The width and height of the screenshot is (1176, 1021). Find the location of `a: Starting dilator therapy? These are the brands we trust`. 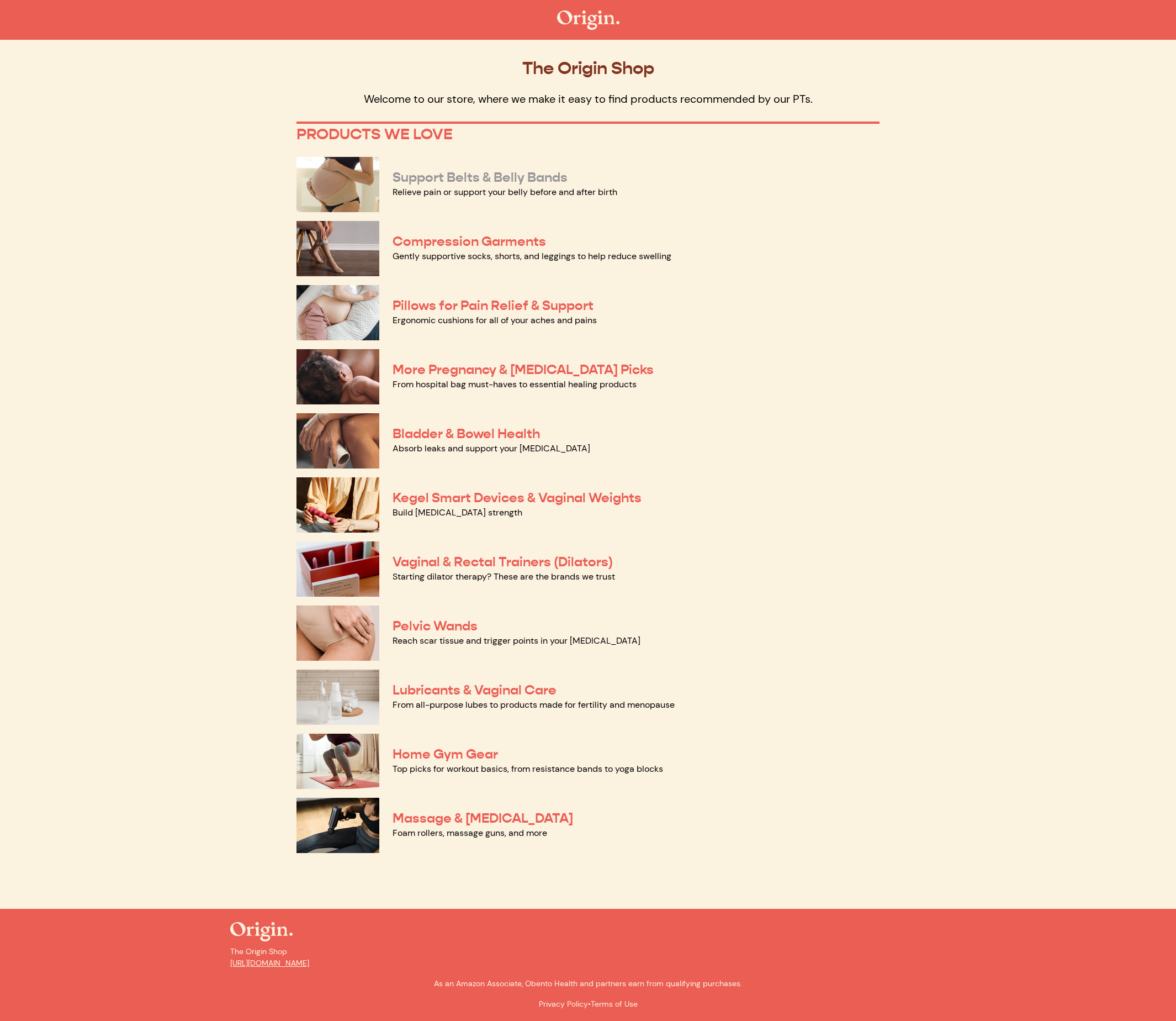

a: Starting dilator therapy? These are the brands we trust is located at coordinates (504, 576).